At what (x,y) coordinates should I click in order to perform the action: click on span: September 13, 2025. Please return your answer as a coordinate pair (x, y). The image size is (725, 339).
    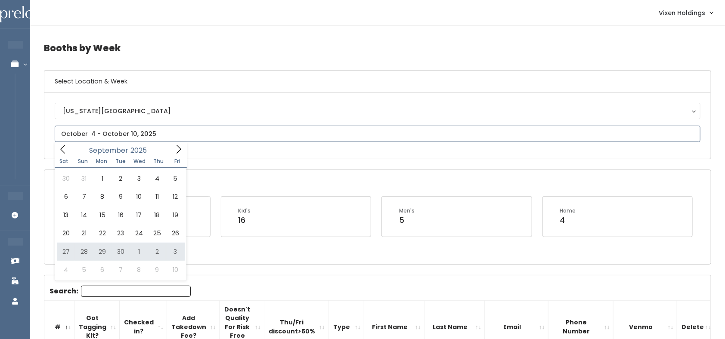
    Looking at the image, I should click on (66, 215).